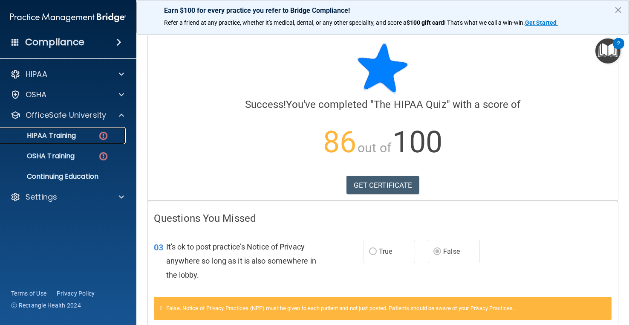  I want to click on span: 03, so click(159, 247).